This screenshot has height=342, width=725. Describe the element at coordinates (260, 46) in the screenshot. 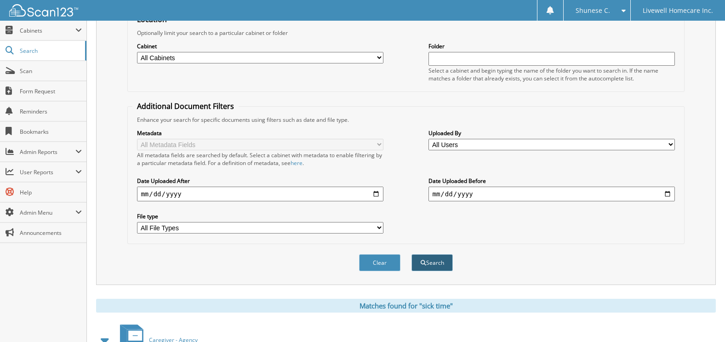

I see `label: Cabinet` at that location.